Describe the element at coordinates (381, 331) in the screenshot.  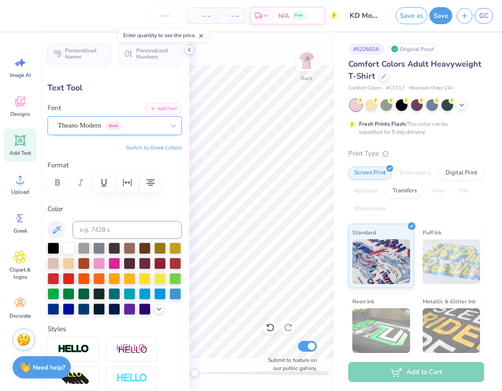
I see `img: Neon Ink` at that location.